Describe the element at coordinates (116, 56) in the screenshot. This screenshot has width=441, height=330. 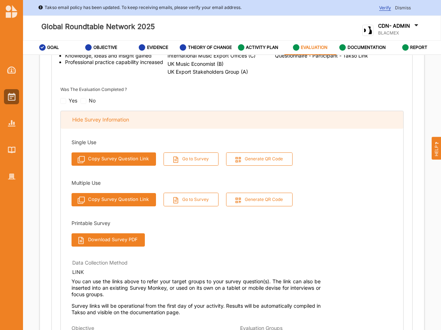
I see `li: Knowledge, ideas and insight gained` at that location.